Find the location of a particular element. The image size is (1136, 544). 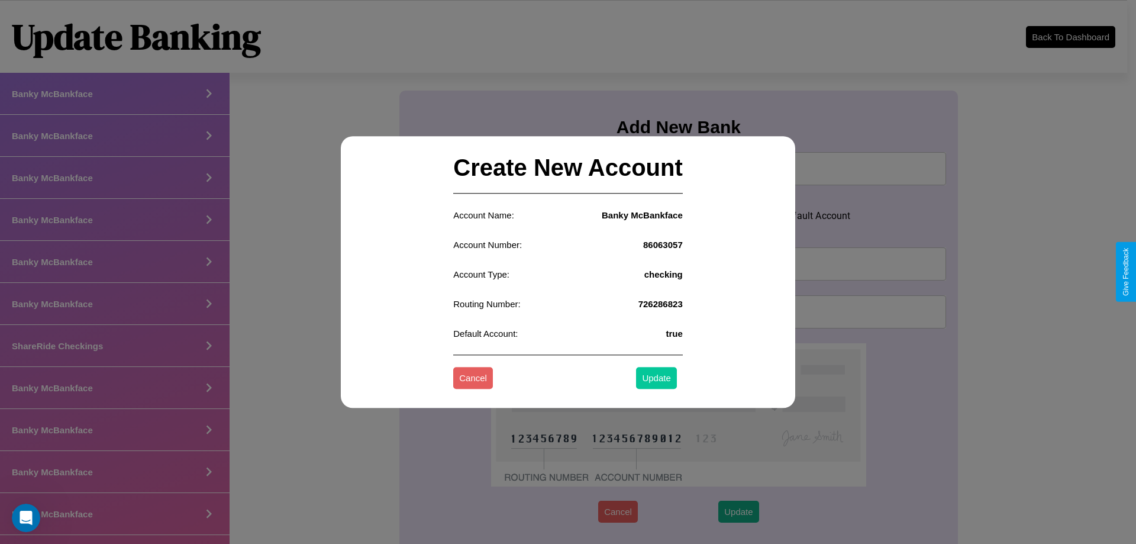

h2: Create New Account is located at coordinates (568, 168).